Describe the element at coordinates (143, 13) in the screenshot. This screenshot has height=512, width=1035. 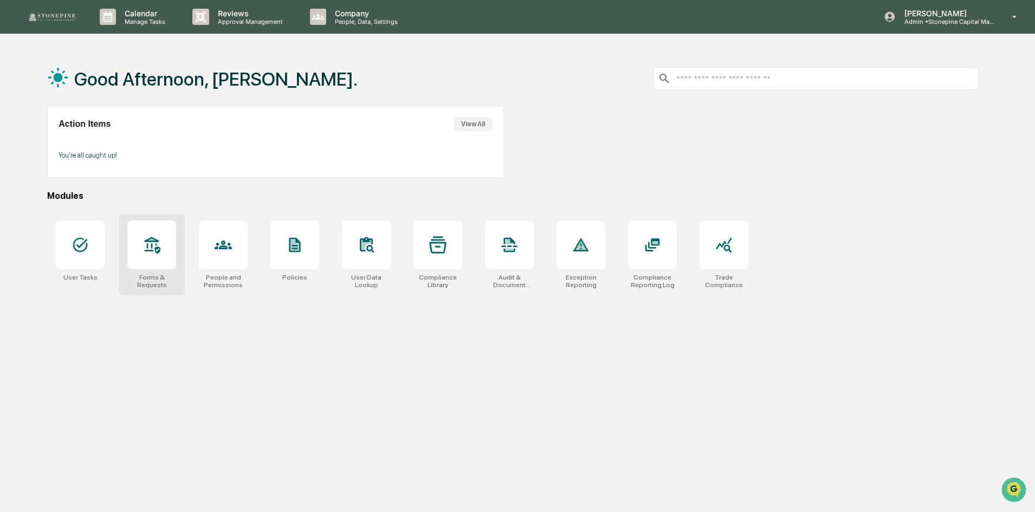
I see `p: Calendar` at that location.